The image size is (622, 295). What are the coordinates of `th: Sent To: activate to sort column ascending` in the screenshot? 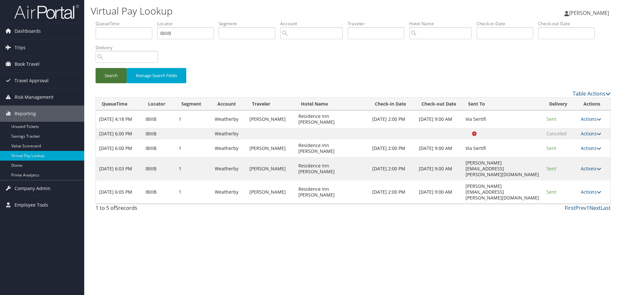 It's located at (503, 104).